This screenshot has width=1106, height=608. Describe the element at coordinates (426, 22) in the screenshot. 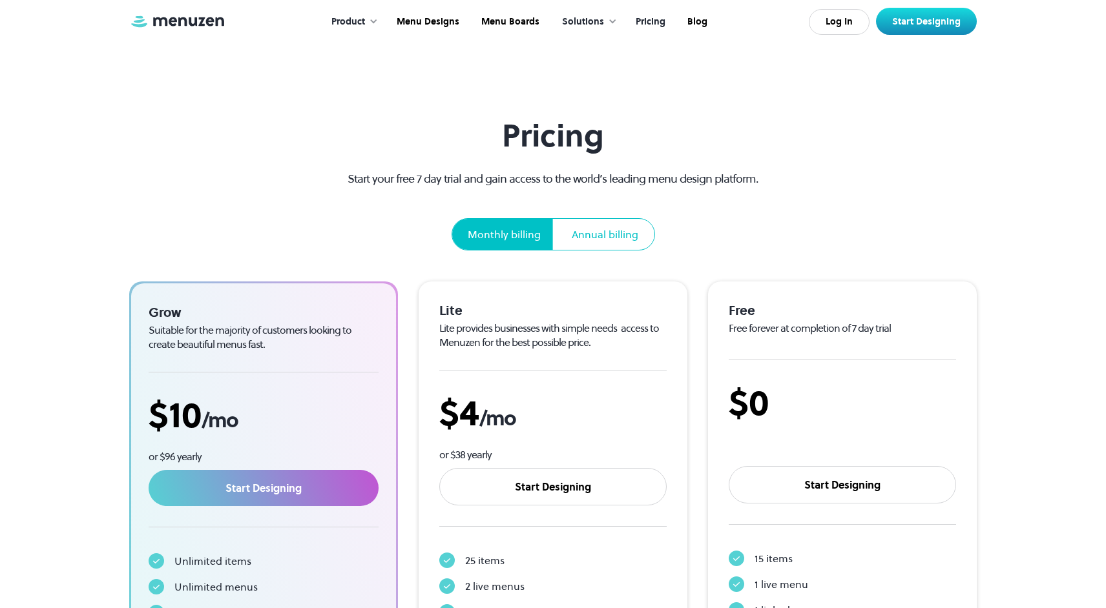

I see `a: Menu Designs` at that location.